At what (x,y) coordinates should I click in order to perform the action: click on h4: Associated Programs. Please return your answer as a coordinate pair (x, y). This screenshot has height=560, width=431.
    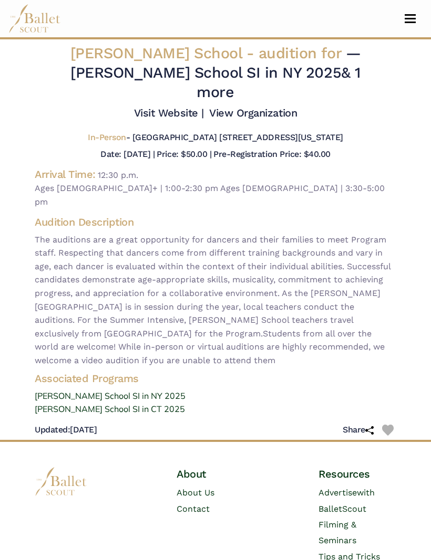
    Looking at the image, I should click on (215, 379).